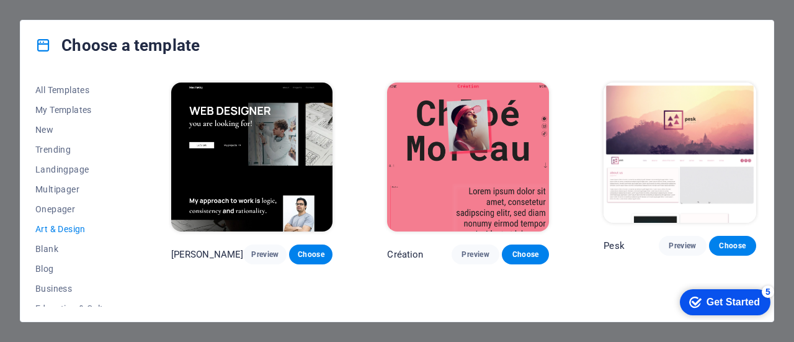 The height and width of the screenshot is (342, 794). What do you see at coordinates (76, 189) in the screenshot?
I see `button: Multipager` at bounding box center [76, 189].